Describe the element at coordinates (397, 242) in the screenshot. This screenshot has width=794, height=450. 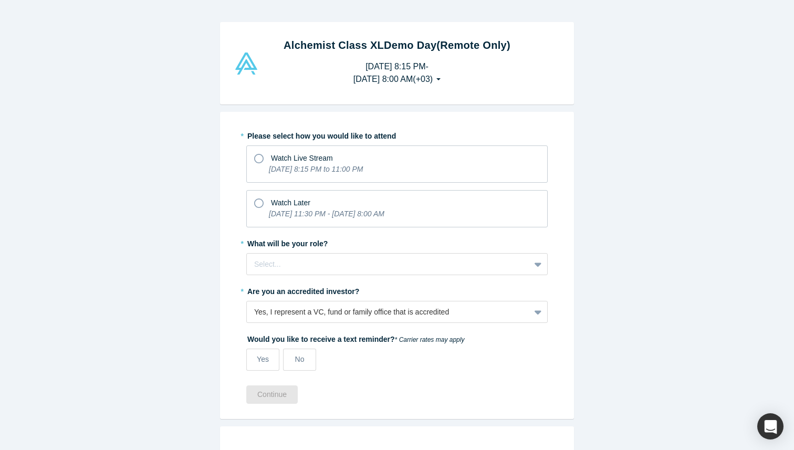
I see `label: What will be your role?` at that location.